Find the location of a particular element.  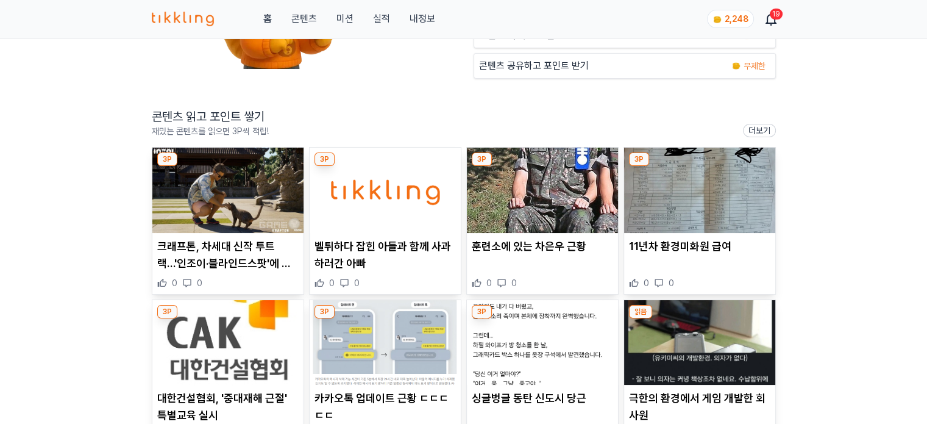

a: coin 2,248 is located at coordinates (729, 19).